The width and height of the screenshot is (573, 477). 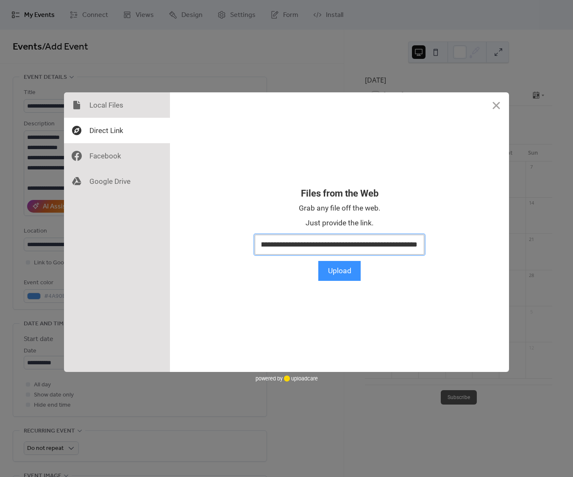 What do you see at coordinates (340, 208) in the screenshot?
I see `div: Grab any file off the web.` at bounding box center [340, 208].